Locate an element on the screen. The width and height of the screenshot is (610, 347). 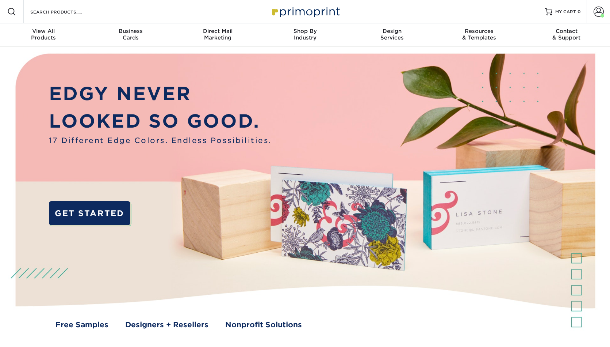
a: BusinessCards is located at coordinates (131, 35).